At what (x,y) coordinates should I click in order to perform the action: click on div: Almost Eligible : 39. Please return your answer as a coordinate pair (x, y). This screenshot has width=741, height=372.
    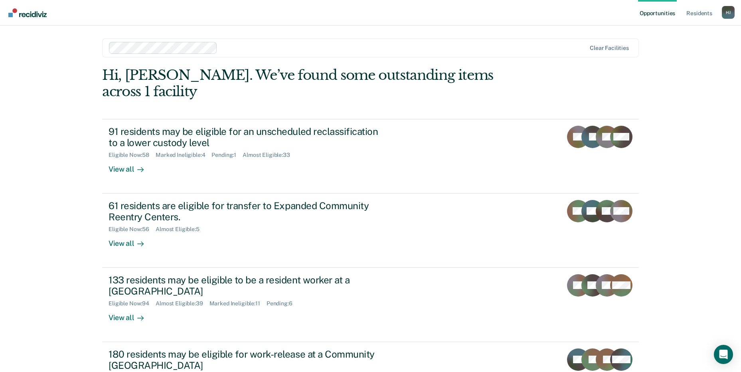
    Looking at the image, I should click on (182, 303).